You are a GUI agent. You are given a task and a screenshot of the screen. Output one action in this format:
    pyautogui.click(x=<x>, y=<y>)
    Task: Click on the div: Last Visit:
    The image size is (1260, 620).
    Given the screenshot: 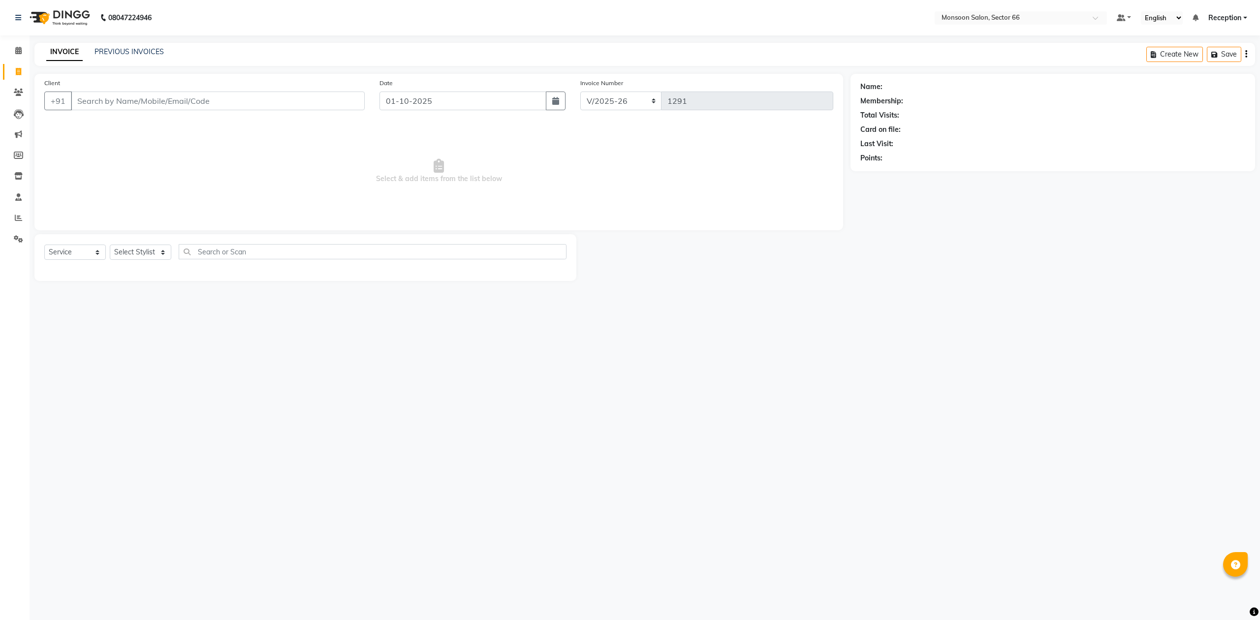 What is the action you would take?
    pyautogui.click(x=877, y=144)
    